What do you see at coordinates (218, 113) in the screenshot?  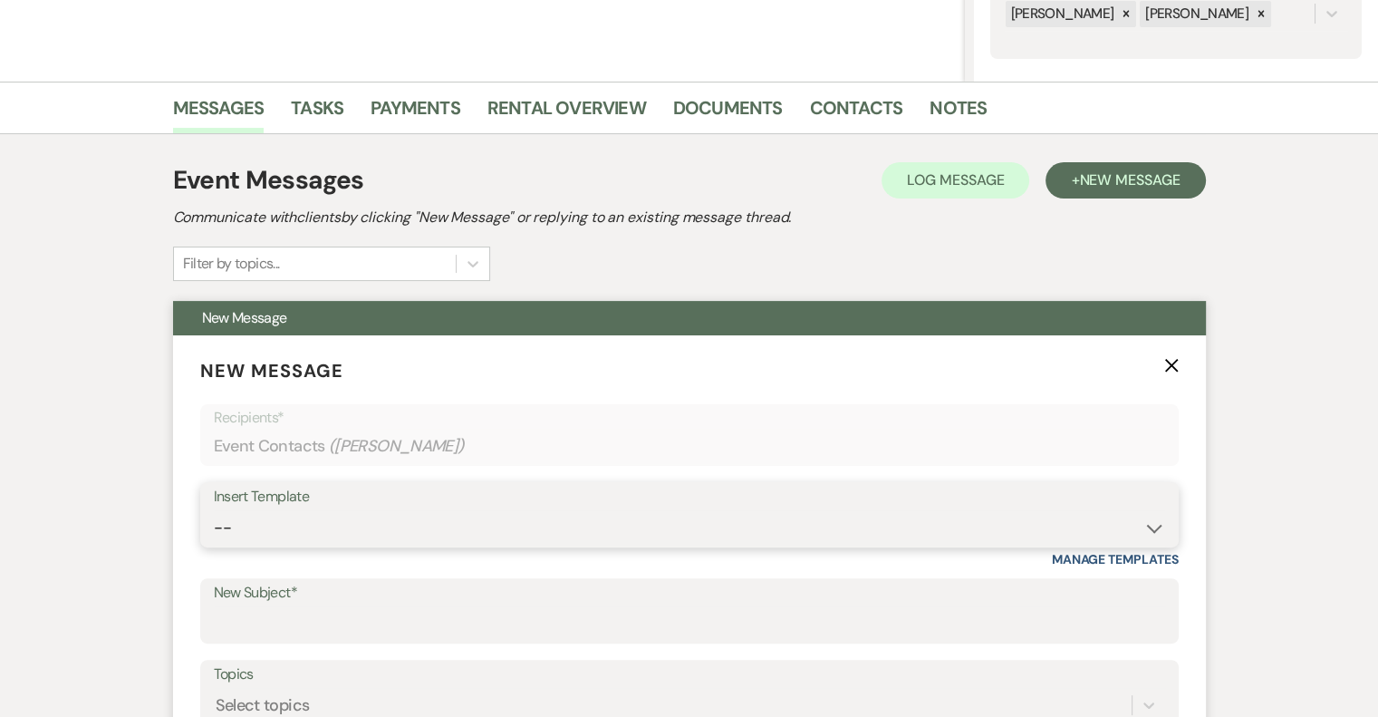 I see `a: Messages` at bounding box center [218, 113].